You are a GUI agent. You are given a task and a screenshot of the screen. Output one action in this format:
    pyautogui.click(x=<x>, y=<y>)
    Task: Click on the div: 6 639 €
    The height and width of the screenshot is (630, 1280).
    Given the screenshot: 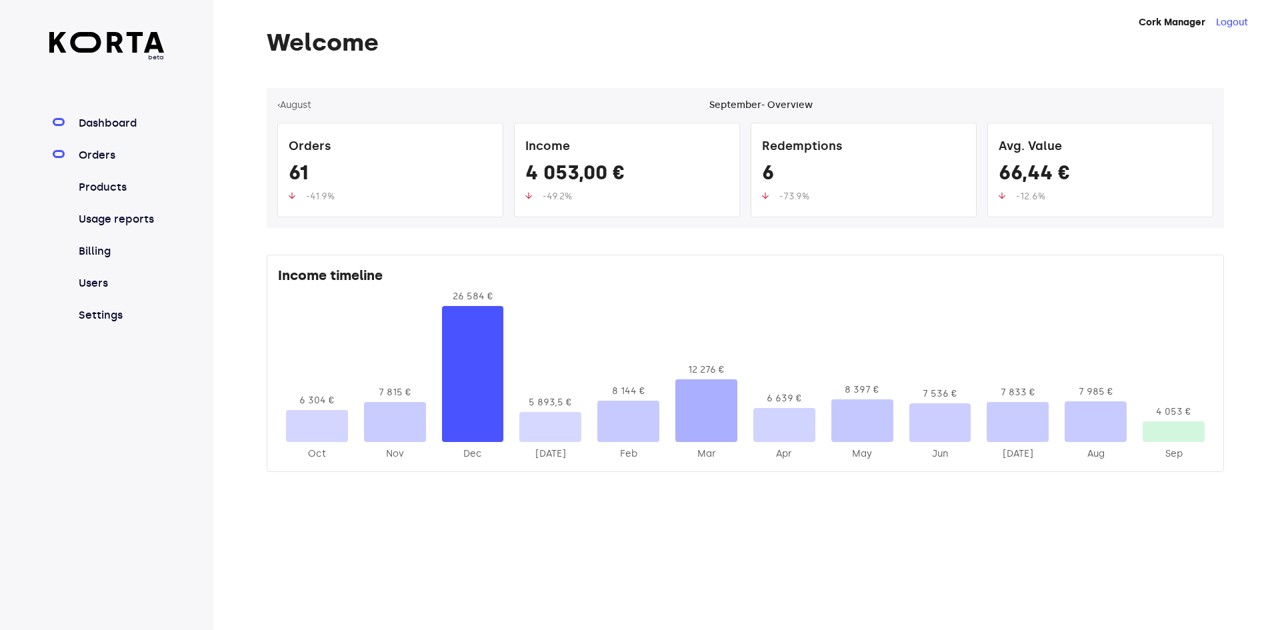 What is the action you would take?
    pyautogui.click(x=784, y=399)
    